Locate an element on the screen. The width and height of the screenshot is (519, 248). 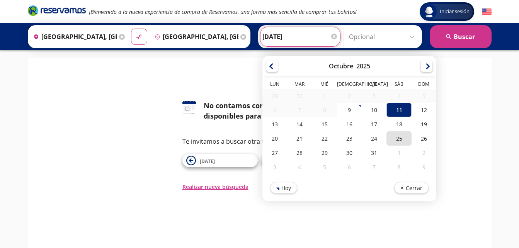
input: Opcional is located at coordinates (383, 37).